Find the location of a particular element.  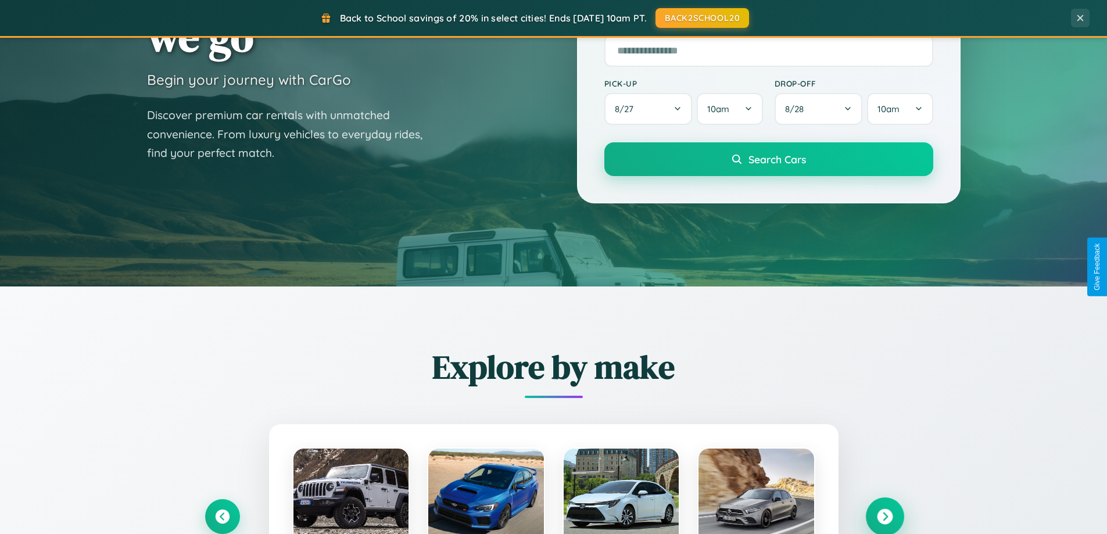

span: Search Cars is located at coordinates (777, 159).